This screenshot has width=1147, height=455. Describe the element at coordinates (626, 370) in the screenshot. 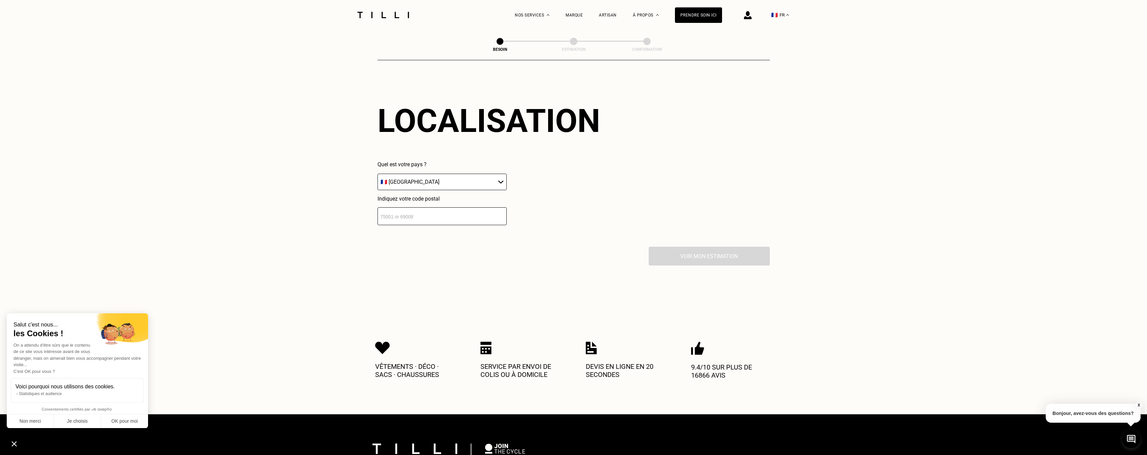

I see `p: Devis en ligne en 20 secondes` at that location.